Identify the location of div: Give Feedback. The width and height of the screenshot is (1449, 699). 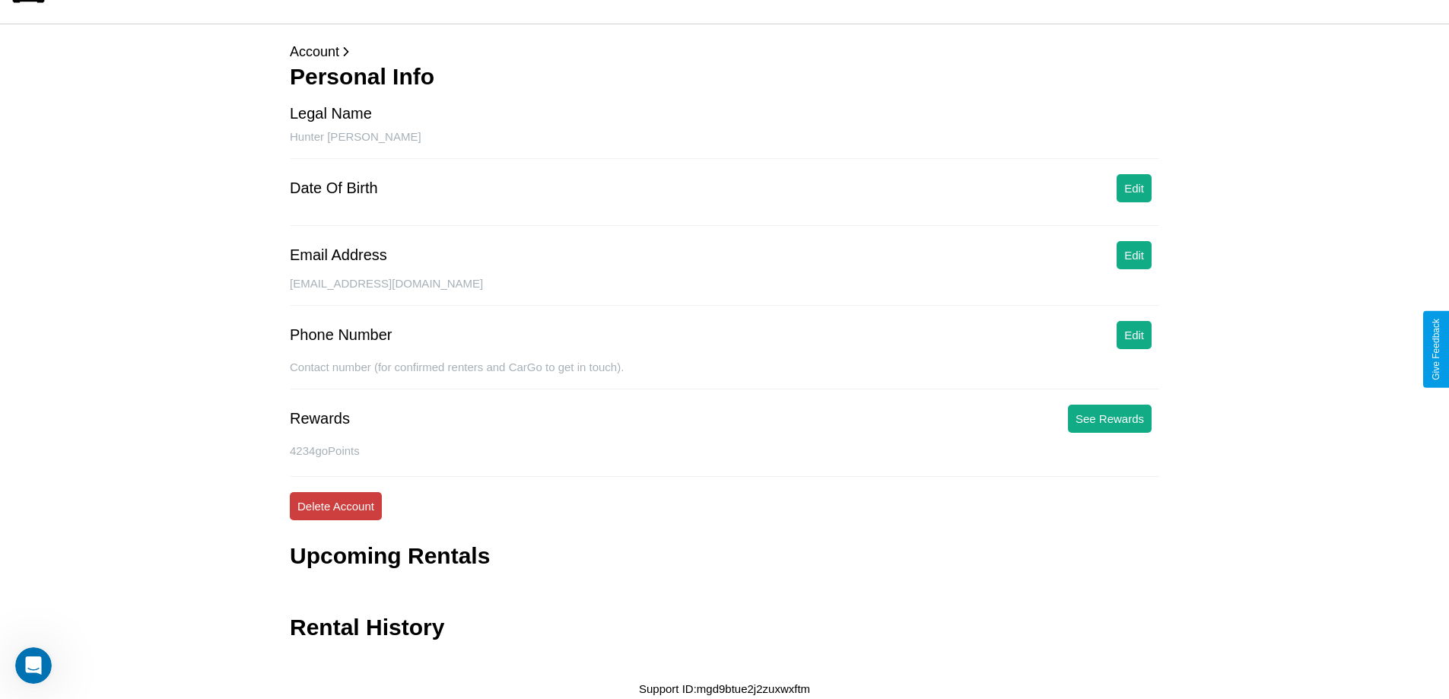
(1436, 349).